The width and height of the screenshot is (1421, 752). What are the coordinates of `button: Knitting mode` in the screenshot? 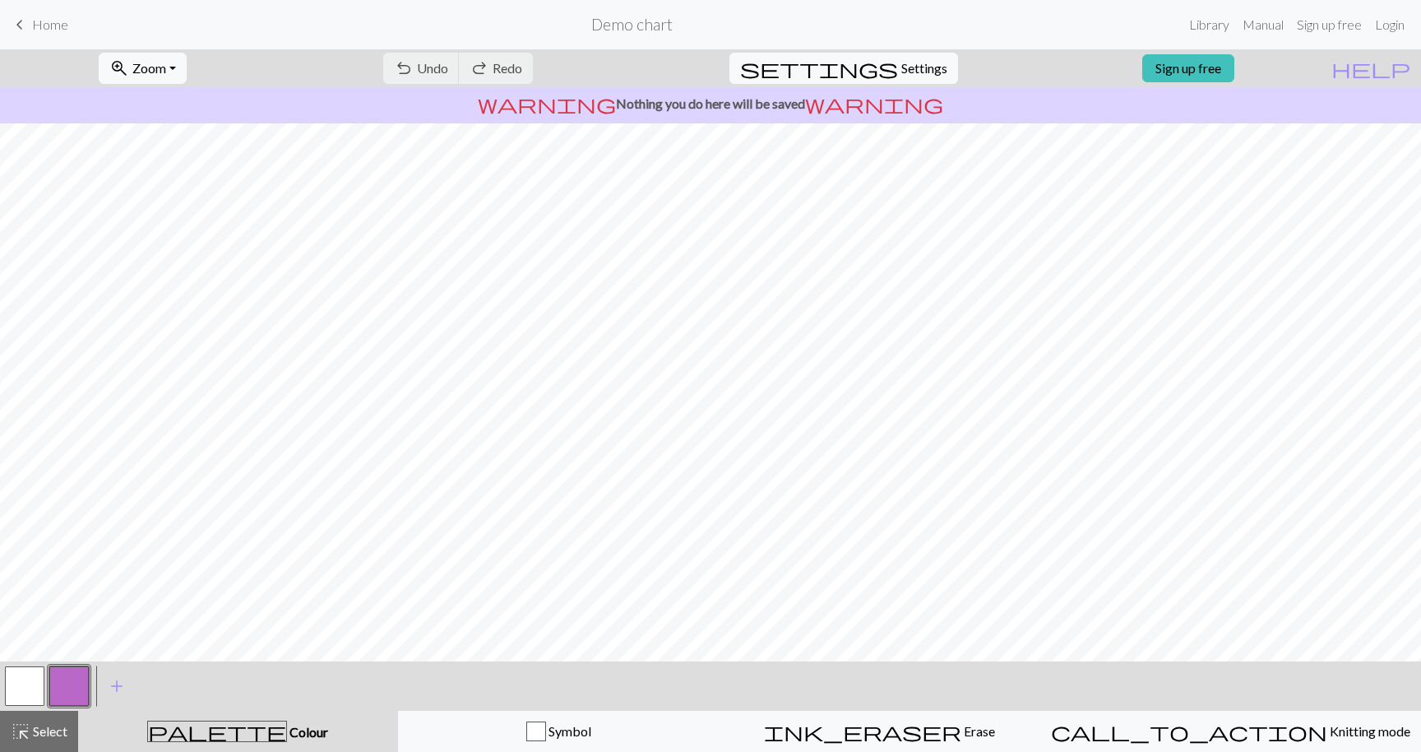 It's located at (1230, 731).